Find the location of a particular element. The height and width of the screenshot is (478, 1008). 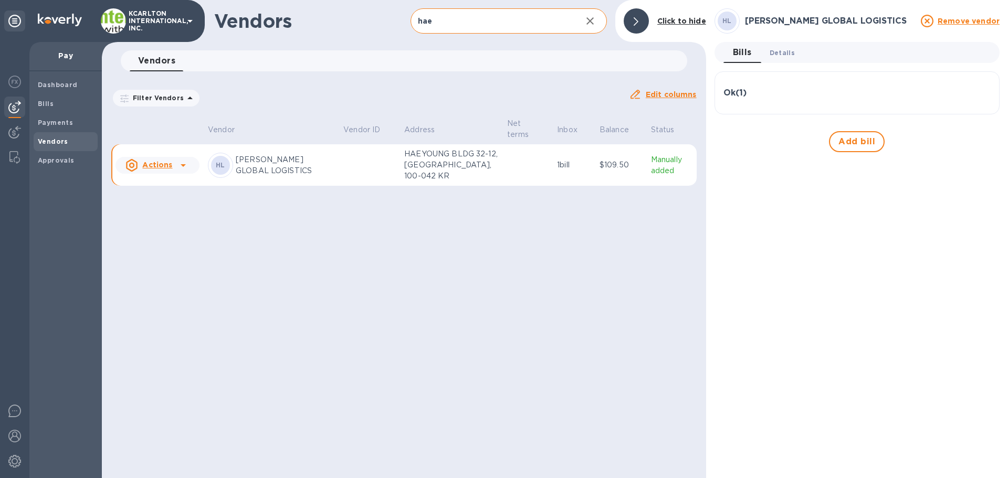

span: Vendor ID is located at coordinates (369, 130).